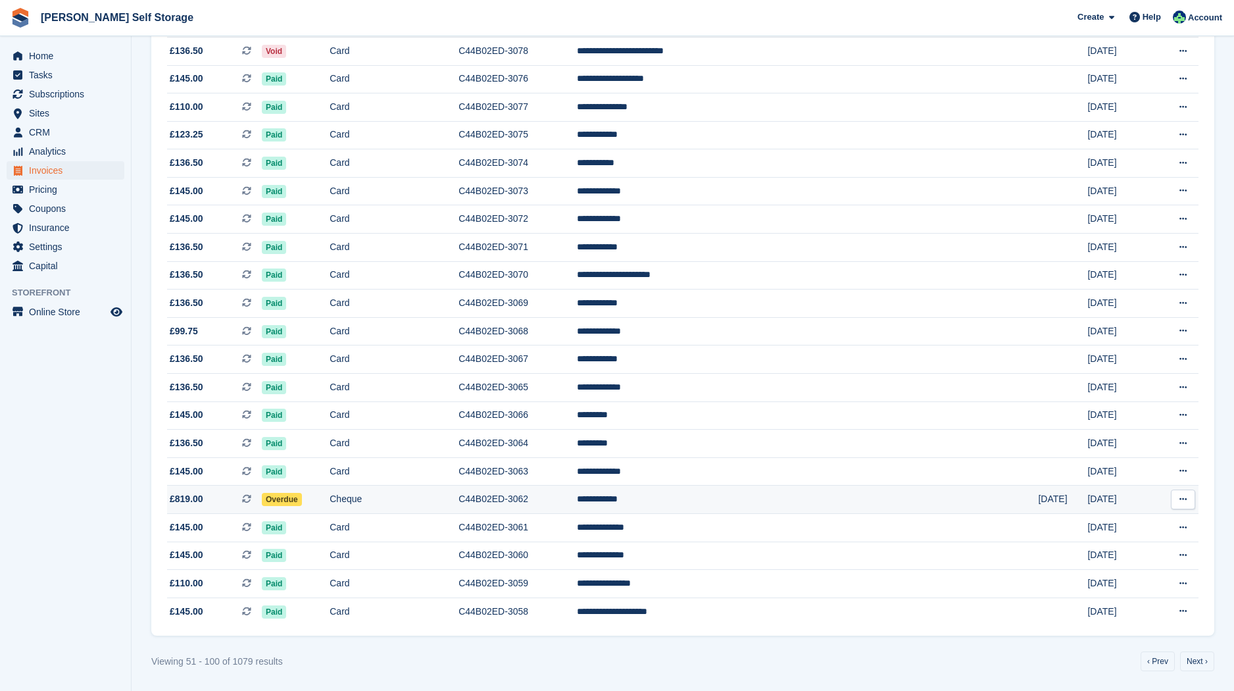 Image resolution: width=1234 pixels, height=691 pixels. I want to click on span: Analytics, so click(68, 151).